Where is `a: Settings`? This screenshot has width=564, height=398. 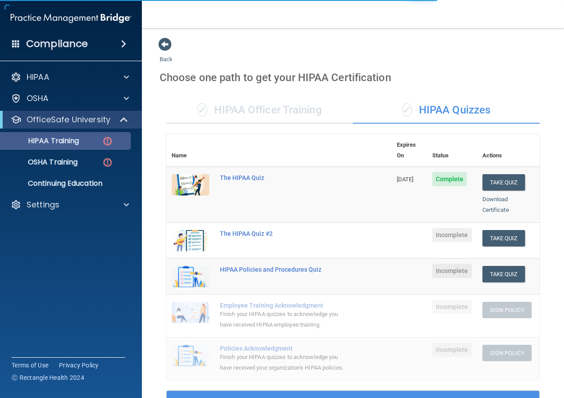 a: Settings is located at coordinates (70, 205).